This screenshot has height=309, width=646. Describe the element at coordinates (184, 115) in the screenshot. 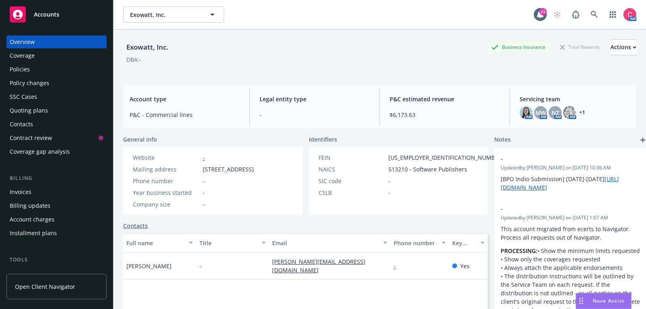

I see `span: P&C - Commercial lines` at that location.